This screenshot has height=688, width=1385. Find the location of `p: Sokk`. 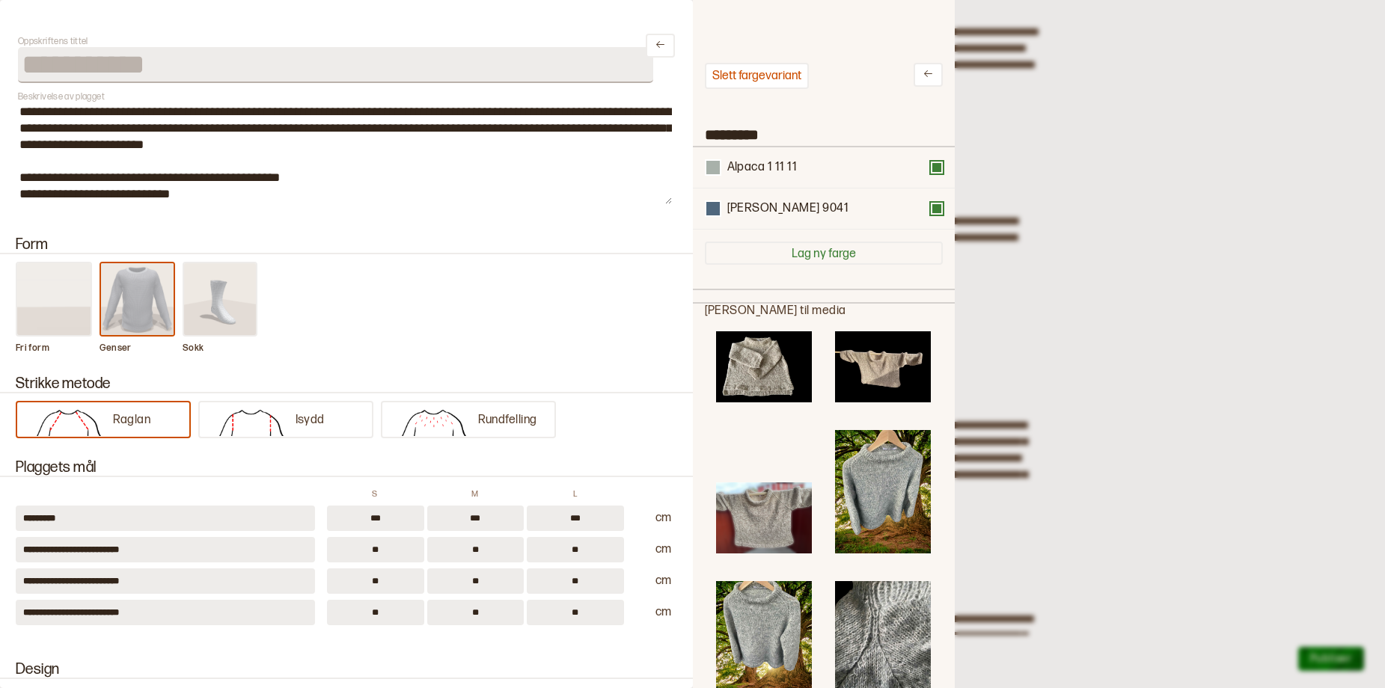

p: Sokk is located at coordinates (220, 349).